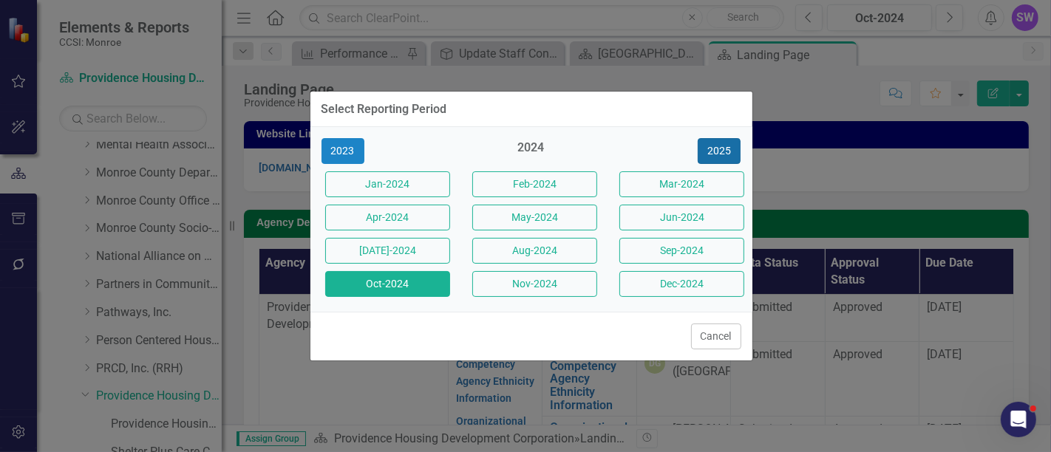  I want to click on button: 2025, so click(719, 151).